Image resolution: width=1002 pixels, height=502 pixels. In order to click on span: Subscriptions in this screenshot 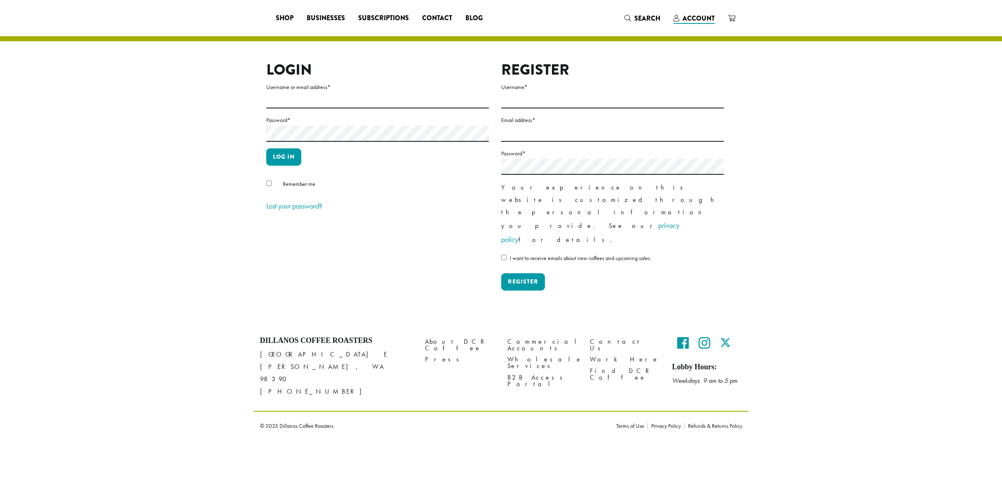, I will do `click(383, 18)`.